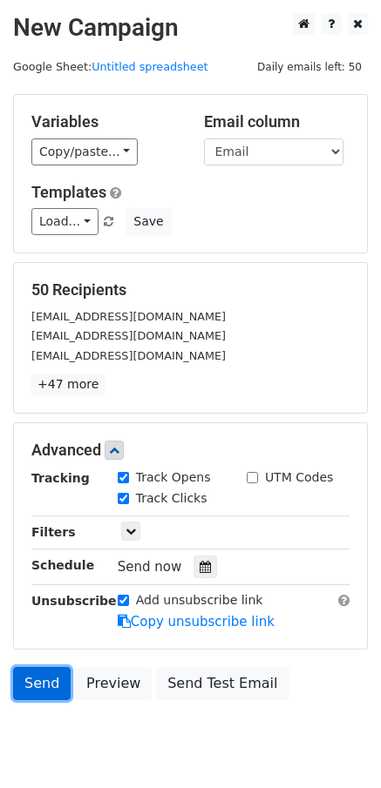  I want to click on strong: Tracking, so click(60, 478).